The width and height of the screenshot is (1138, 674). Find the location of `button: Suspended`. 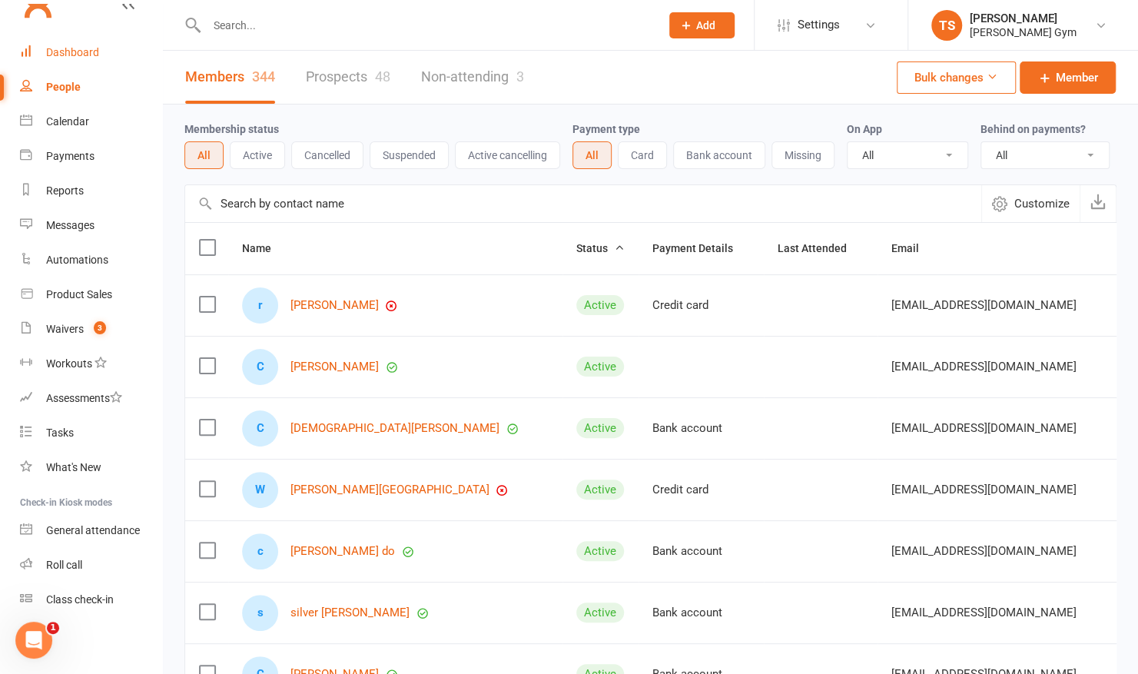

button: Suspended is located at coordinates (409, 155).